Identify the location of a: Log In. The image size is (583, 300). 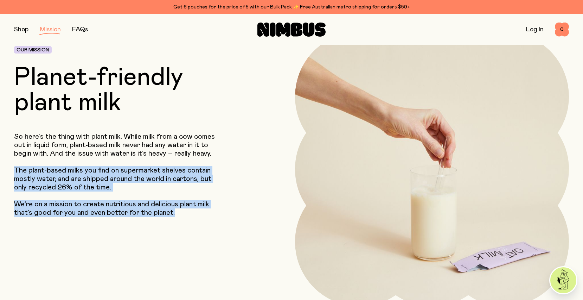
(535, 30).